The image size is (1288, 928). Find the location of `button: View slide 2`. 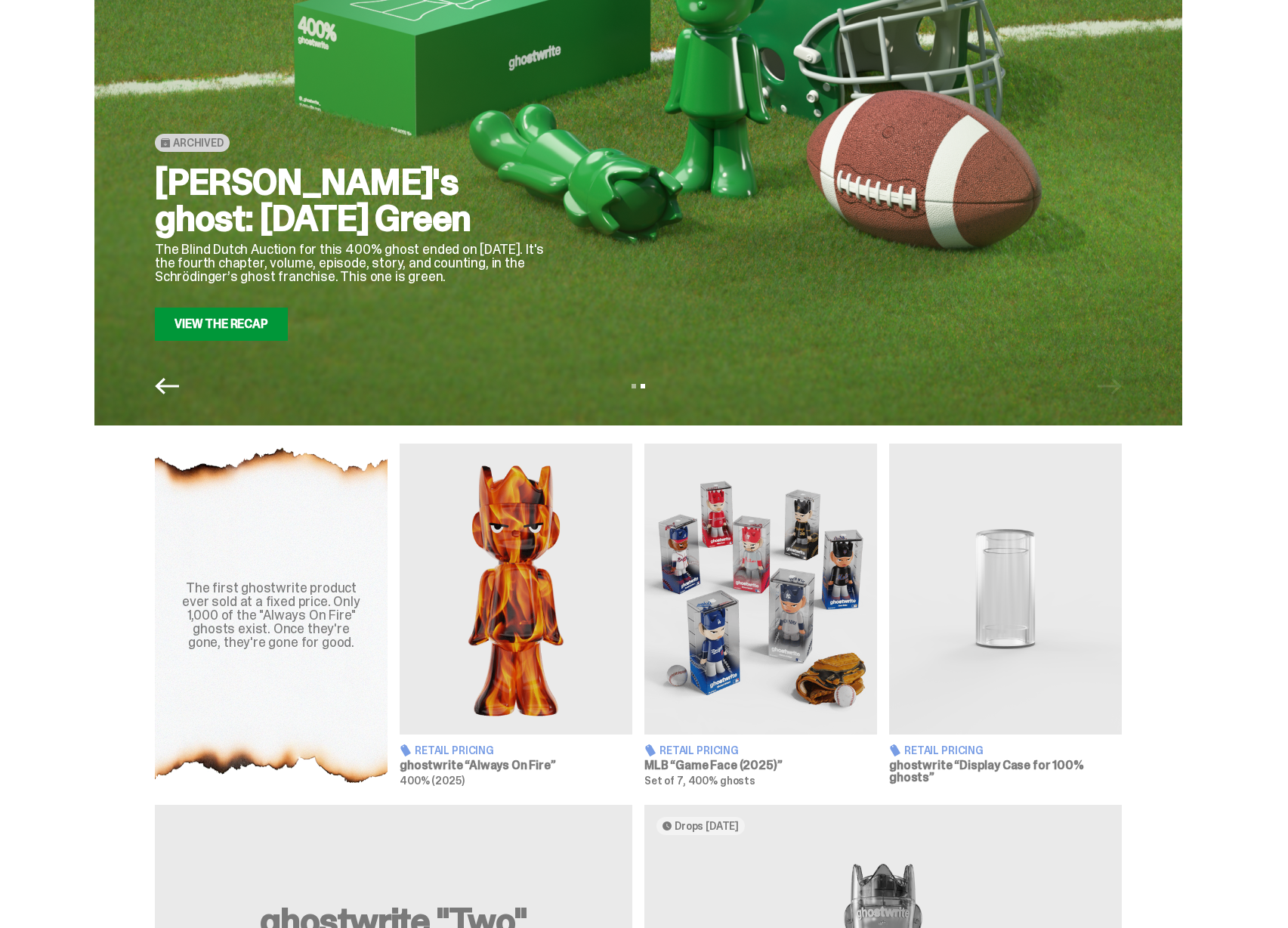

button: View slide 2 is located at coordinates (643, 386).